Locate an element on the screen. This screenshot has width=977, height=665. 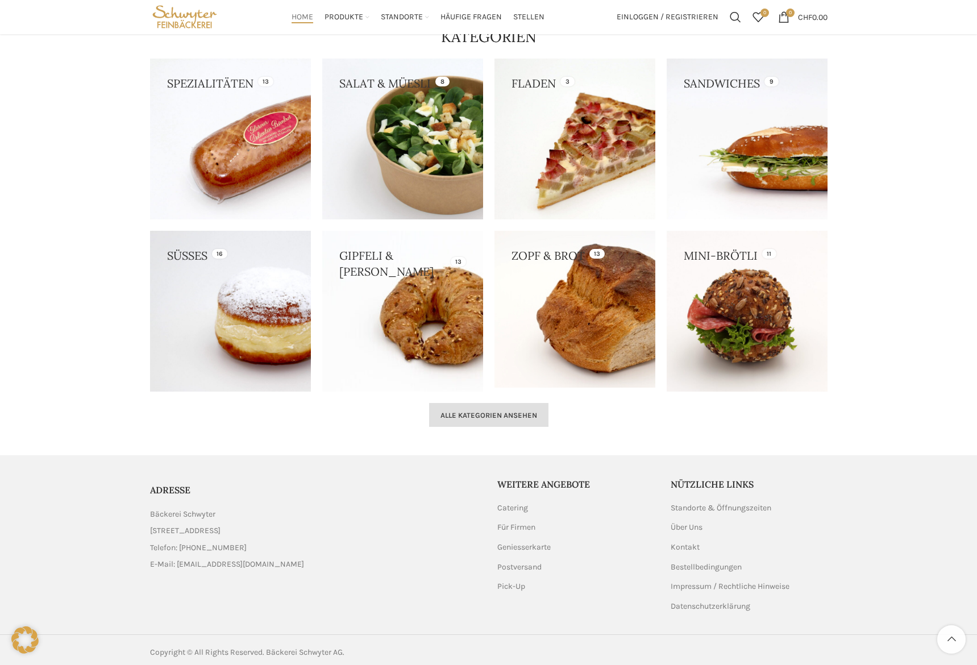
a: Datenschutzerklärung is located at coordinates (711, 606).